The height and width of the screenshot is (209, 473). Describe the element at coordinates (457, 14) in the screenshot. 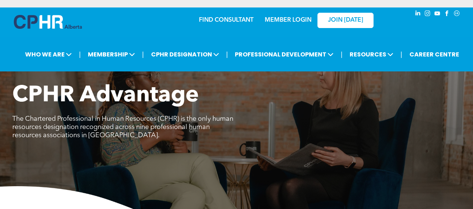

I see `a: Social network` at that location.